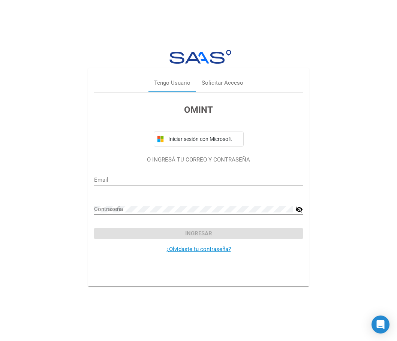 Image resolution: width=397 pixels, height=341 pixels. What do you see at coordinates (172, 83) in the screenshot?
I see `div: Tengo Usuario` at bounding box center [172, 83].